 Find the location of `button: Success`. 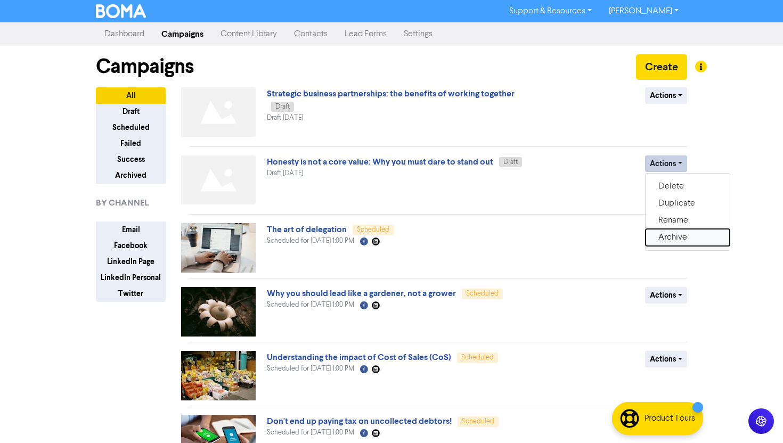

button: Success is located at coordinates (130, 159).